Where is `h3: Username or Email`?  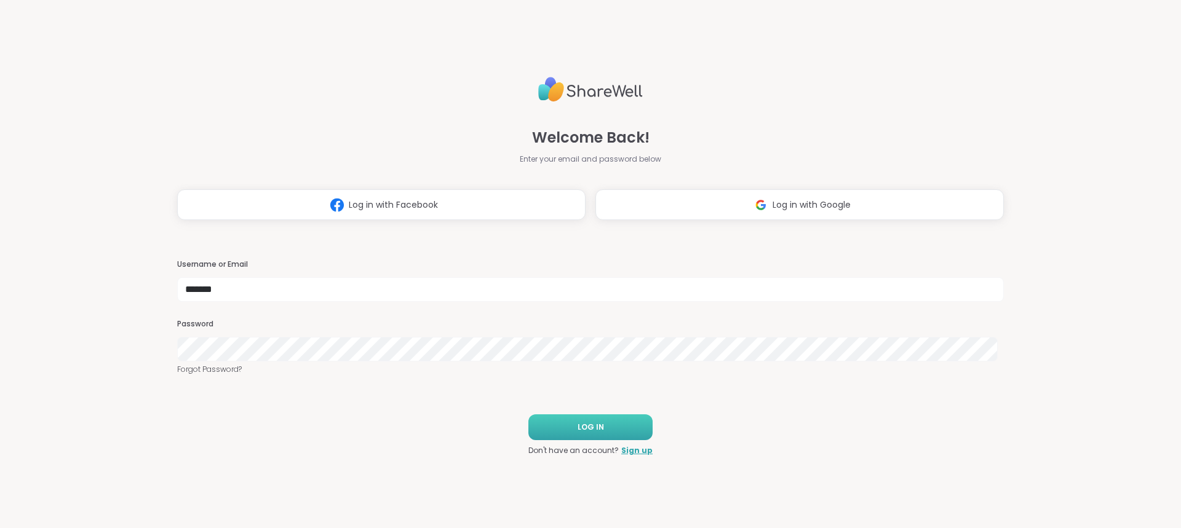 h3: Username or Email is located at coordinates (591, 265).